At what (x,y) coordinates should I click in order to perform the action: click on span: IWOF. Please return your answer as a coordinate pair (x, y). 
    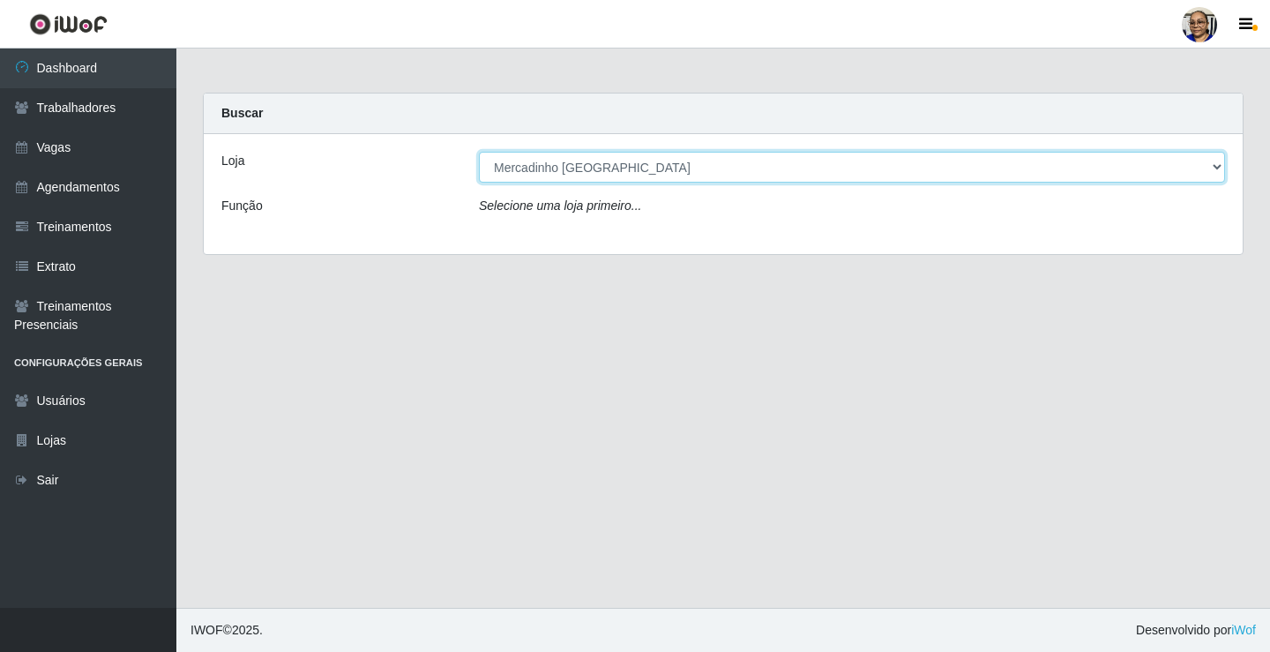
    Looking at the image, I should click on (206, 630).